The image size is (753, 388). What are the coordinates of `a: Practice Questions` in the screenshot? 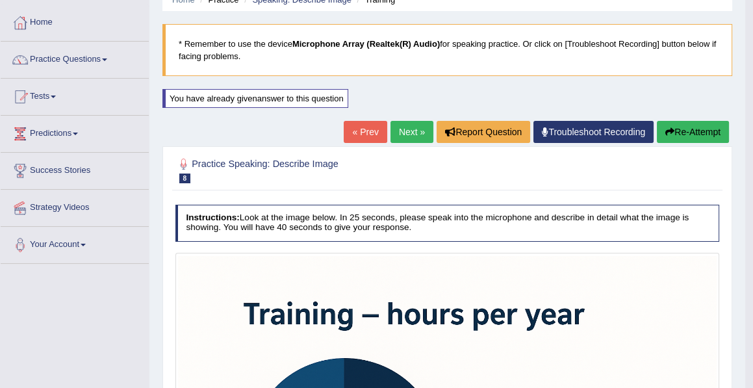 It's located at (75, 58).